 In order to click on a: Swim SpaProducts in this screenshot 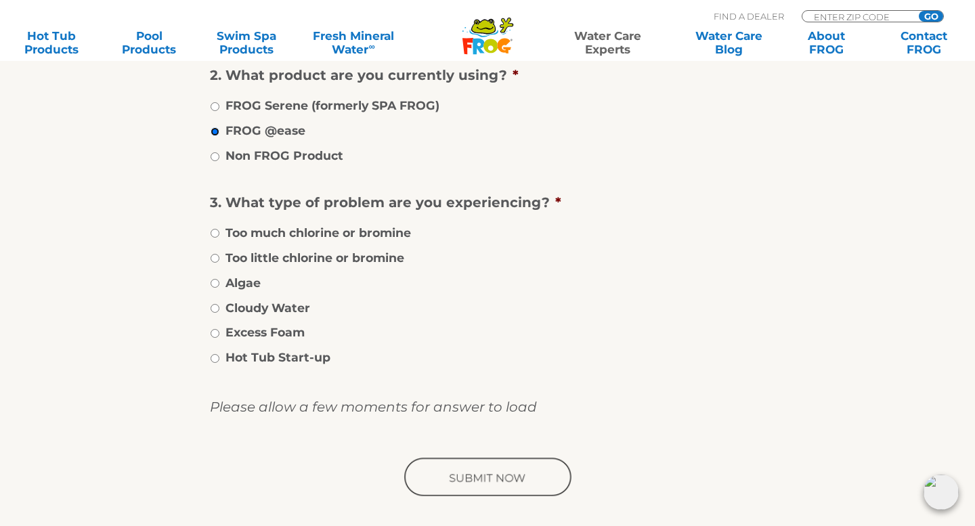, I will do `click(246, 43)`.